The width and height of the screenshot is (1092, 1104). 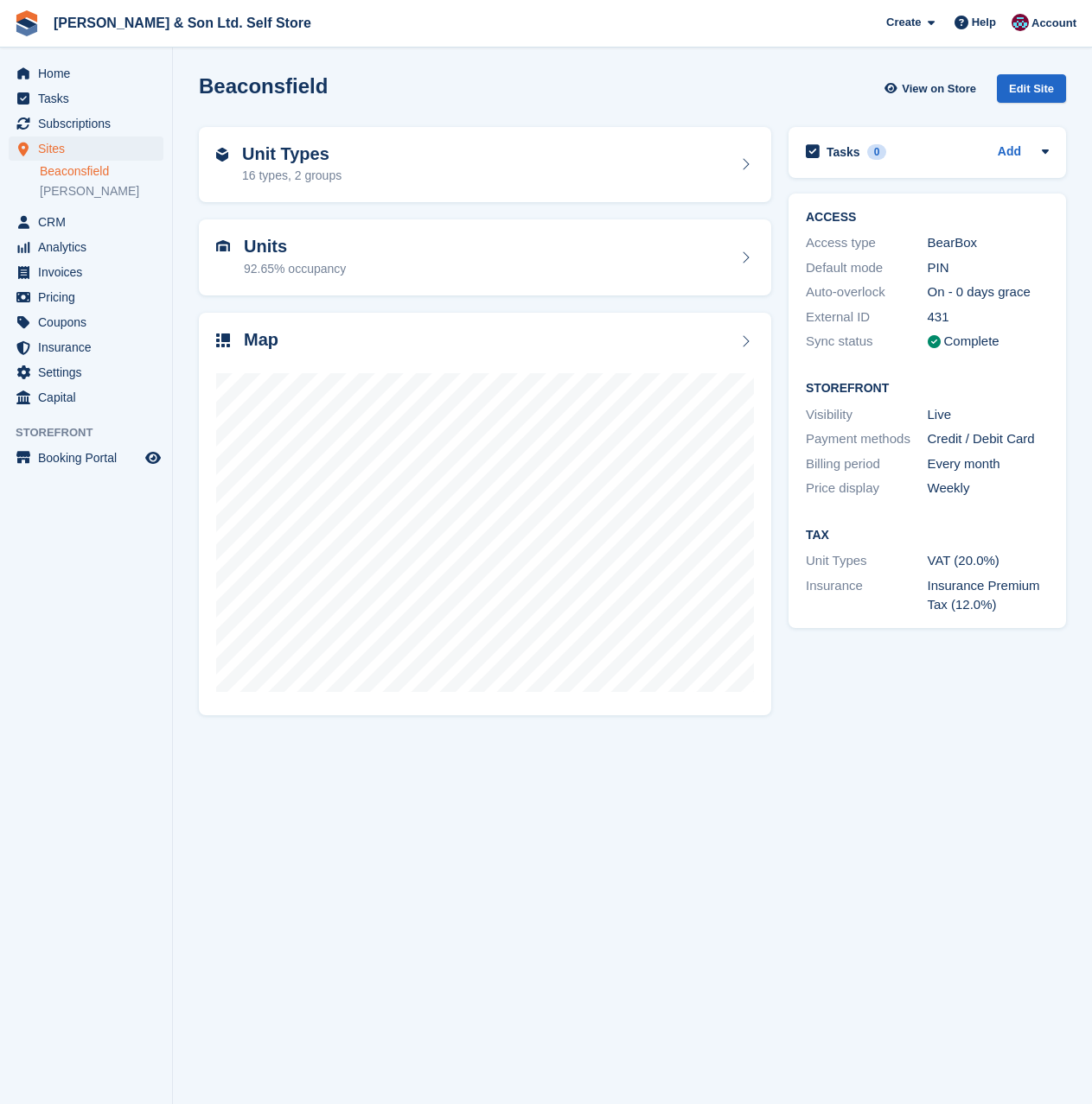 What do you see at coordinates (984, 22) in the screenshot?
I see `span: Help` at bounding box center [984, 22].